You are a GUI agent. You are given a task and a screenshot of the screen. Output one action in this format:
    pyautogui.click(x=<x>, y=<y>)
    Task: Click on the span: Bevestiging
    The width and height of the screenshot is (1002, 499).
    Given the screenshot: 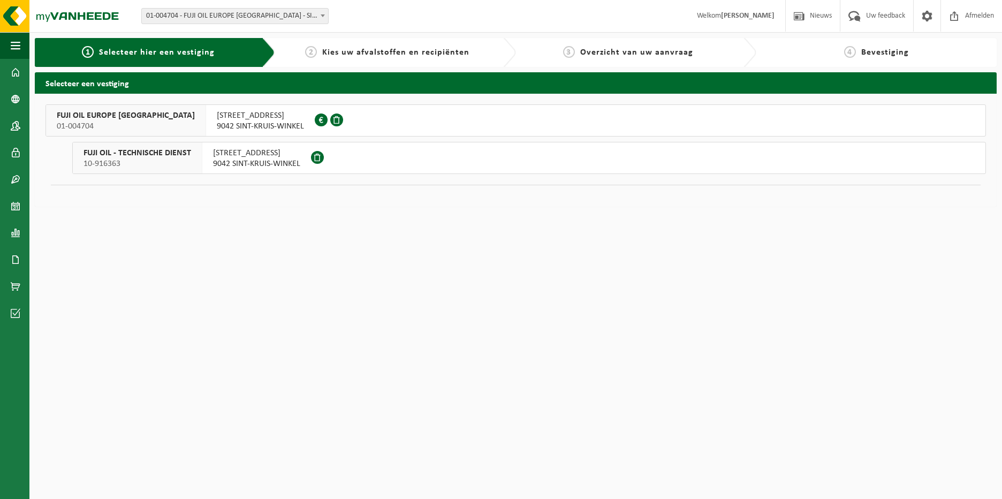 What is the action you would take?
    pyautogui.click(x=884, y=52)
    